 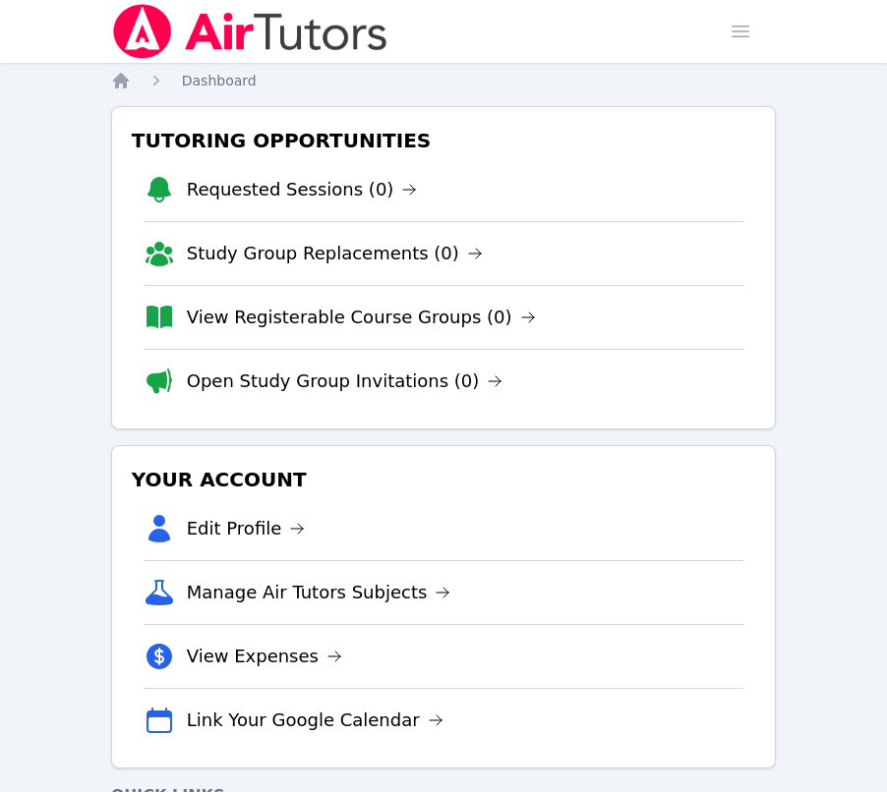 I want to click on h3: Your Account, so click(x=443, y=480).